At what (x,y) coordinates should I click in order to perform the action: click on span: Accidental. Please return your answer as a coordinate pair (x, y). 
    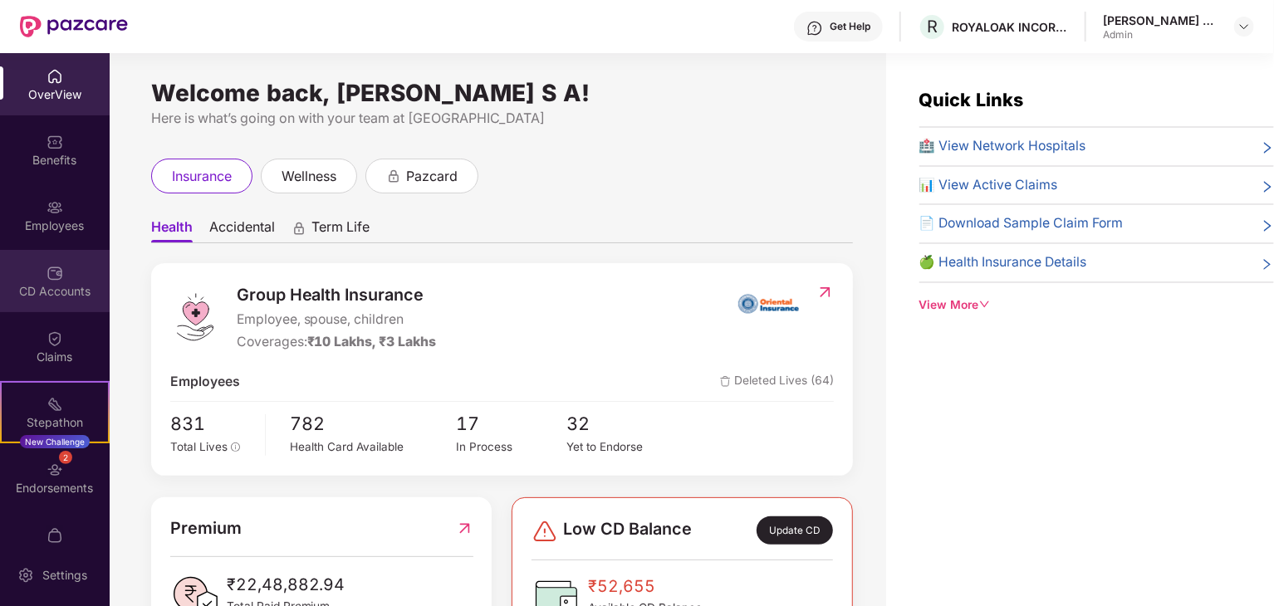
    Looking at the image, I should click on (242, 230).